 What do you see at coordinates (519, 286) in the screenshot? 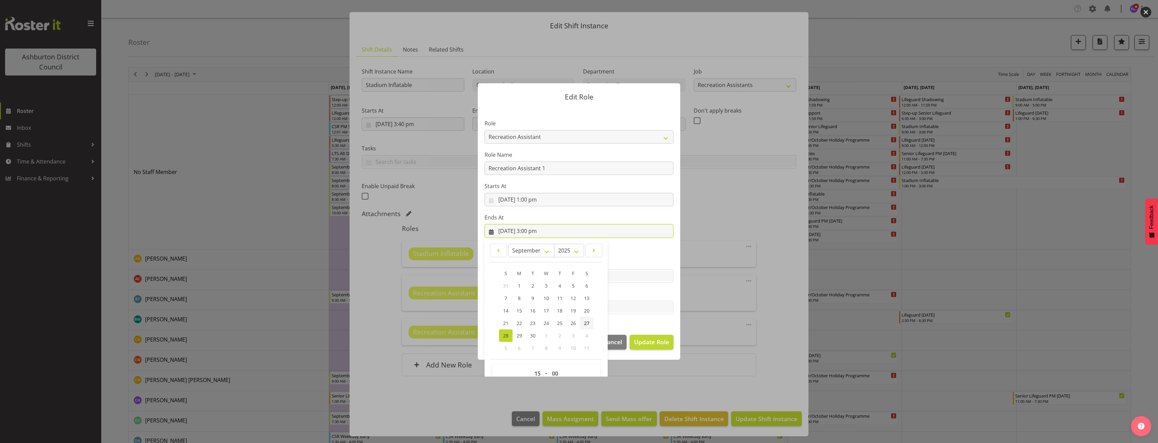
I see `a: 1` at bounding box center [519, 286].